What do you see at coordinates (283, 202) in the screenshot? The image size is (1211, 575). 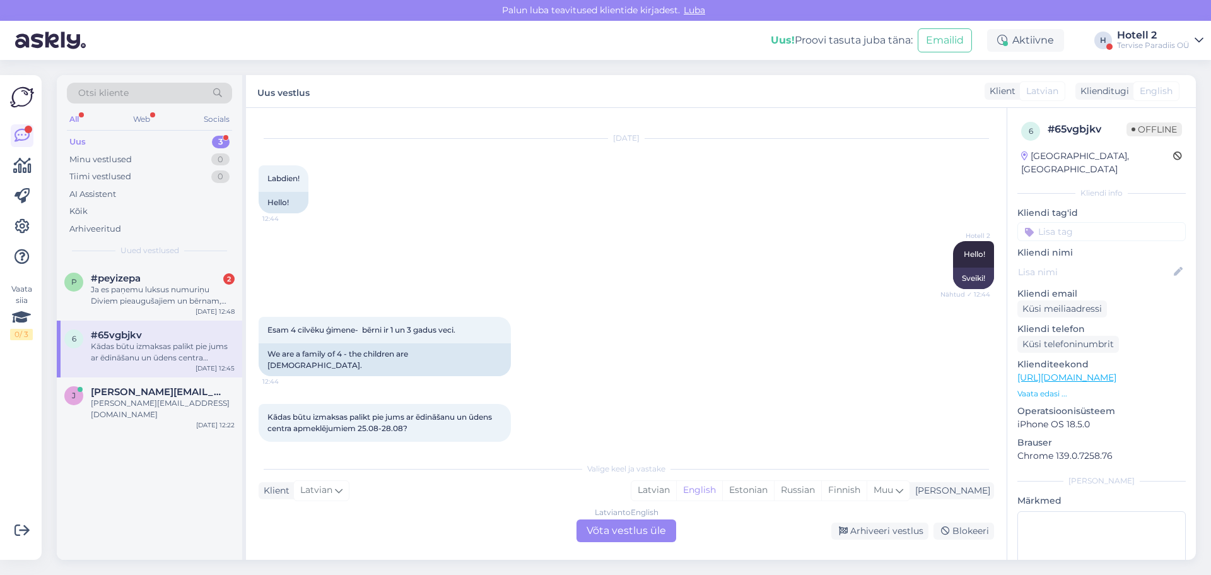 I see `div: Hello!` at bounding box center [283, 202].